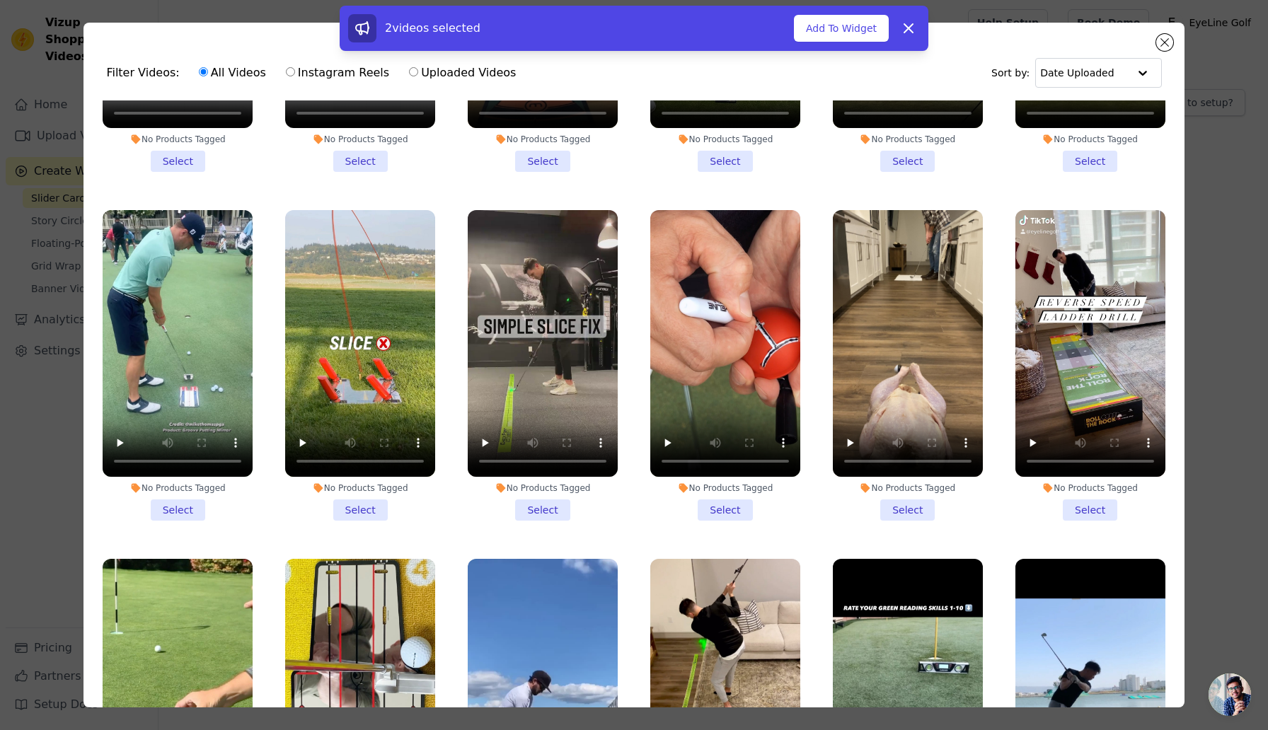 The width and height of the screenshot is (1268, 730). Describe the element at coordinates (315, 73) in the screenshot. I see `div: Filter Videos:` at that location.